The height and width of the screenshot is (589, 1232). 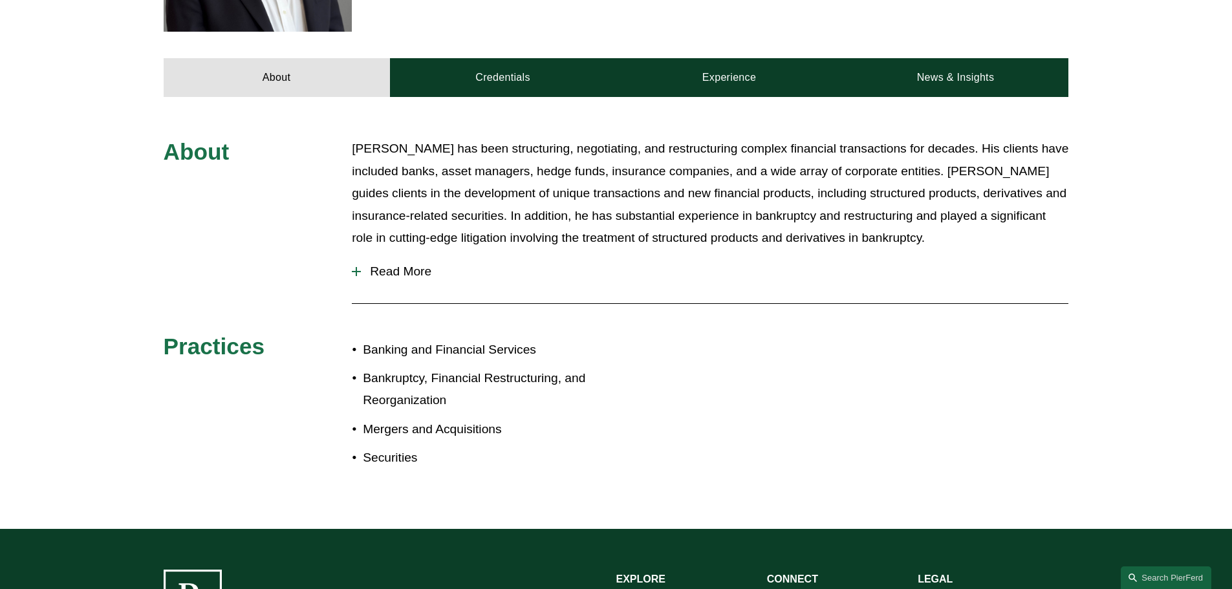 What do you see at coordinates (489, 389) in the screenshot?
I see `p: Bankruptcy, Financial Restructuring, and Reorganization` at bounding box center [489, 389].